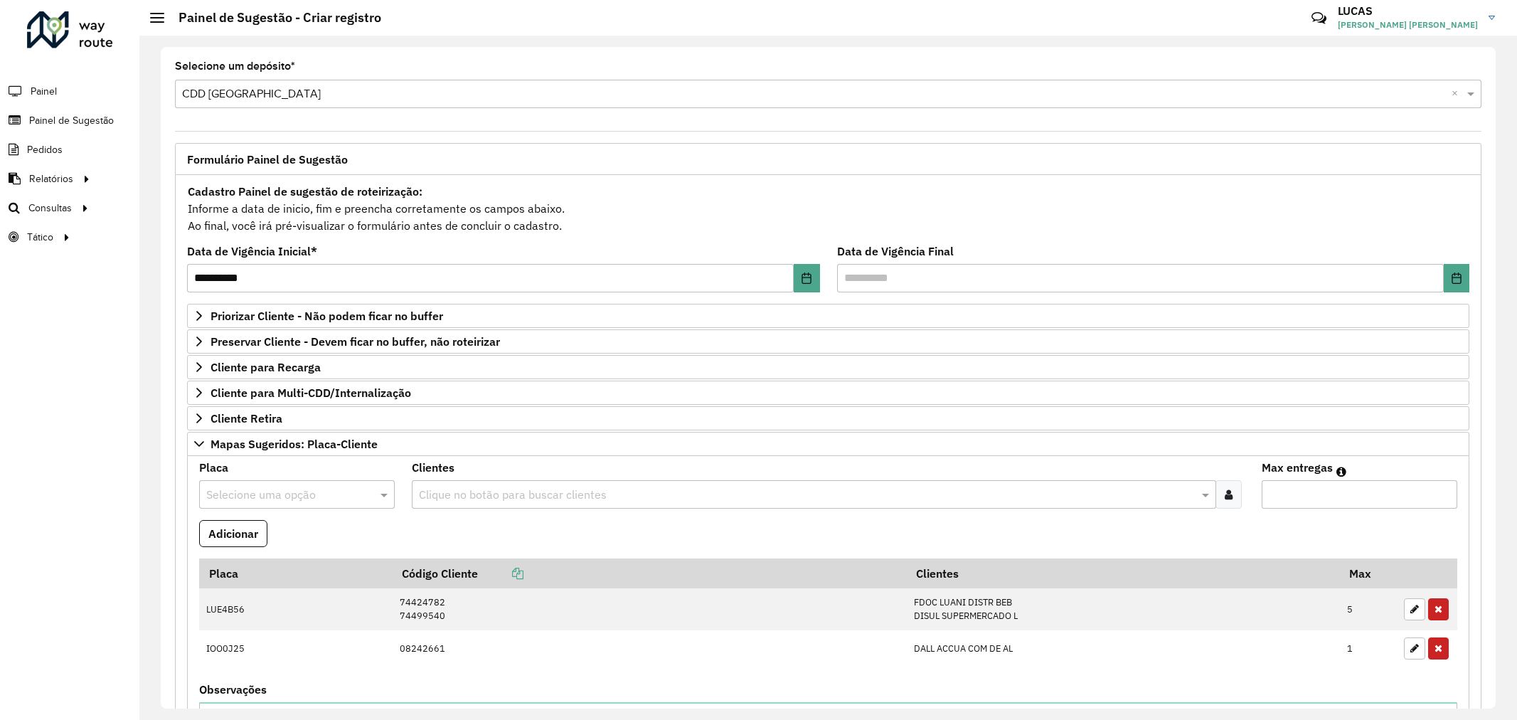  I want to click on span: Tático, so click(40, 237).